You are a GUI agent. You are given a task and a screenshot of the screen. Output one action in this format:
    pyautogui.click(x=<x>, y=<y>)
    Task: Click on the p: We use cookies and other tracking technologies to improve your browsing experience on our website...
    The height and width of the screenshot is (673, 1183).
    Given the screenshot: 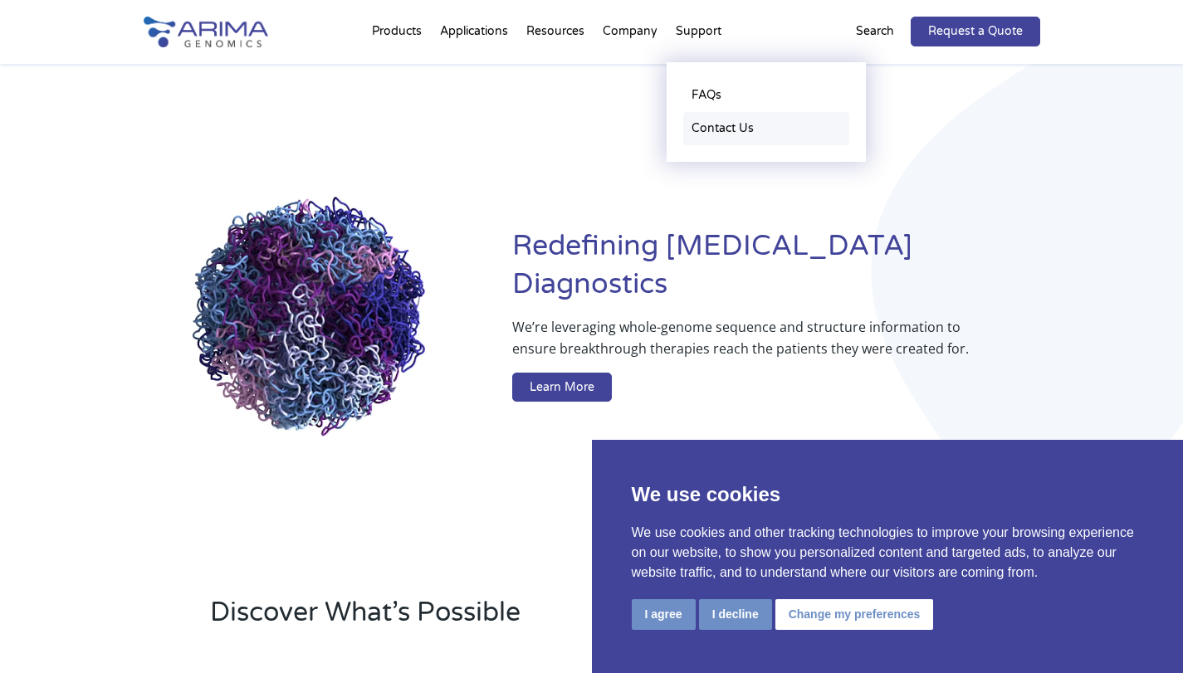 What is the action you would take?
    pyautogui.click(x=887, y=553)
    